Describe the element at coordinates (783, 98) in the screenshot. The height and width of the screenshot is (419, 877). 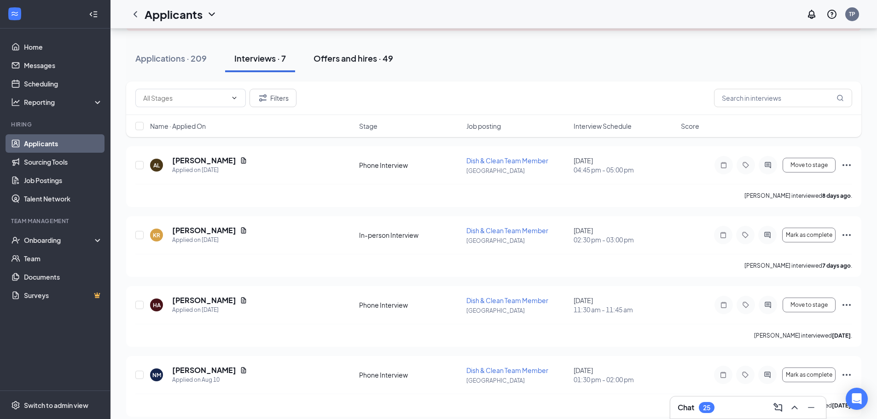
I see `input: Search in interviews` at that location.